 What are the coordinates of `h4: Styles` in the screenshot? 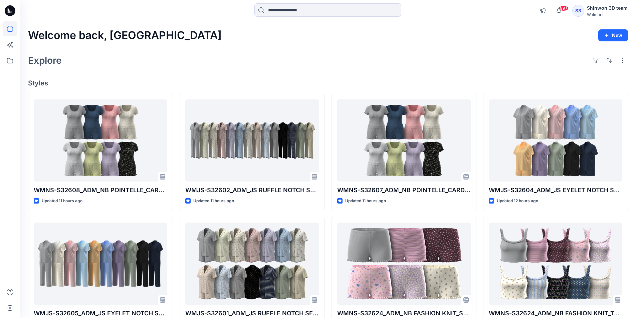 It's located at (328, 83).